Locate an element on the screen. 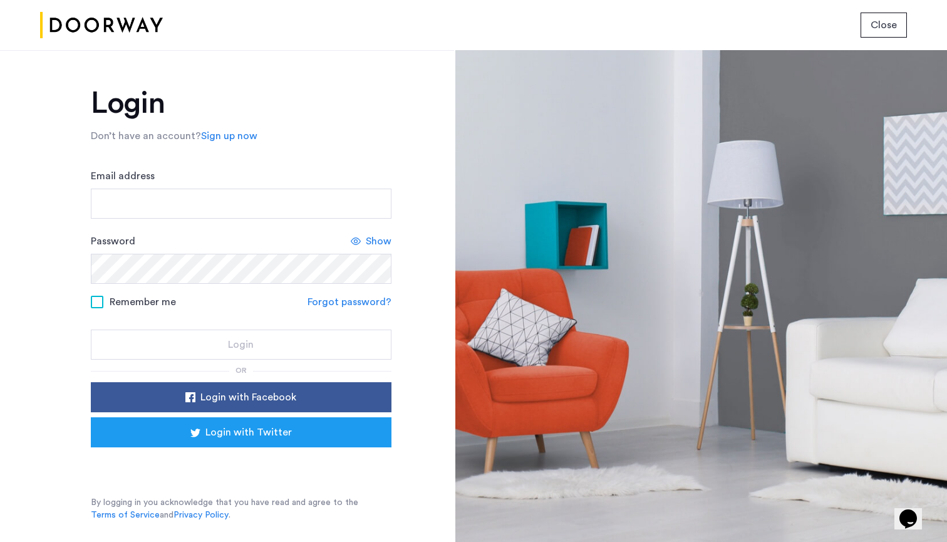 The height and width of the screenshot is (542, 947). span: Login with Twitter is located at coordinates (249, 432).